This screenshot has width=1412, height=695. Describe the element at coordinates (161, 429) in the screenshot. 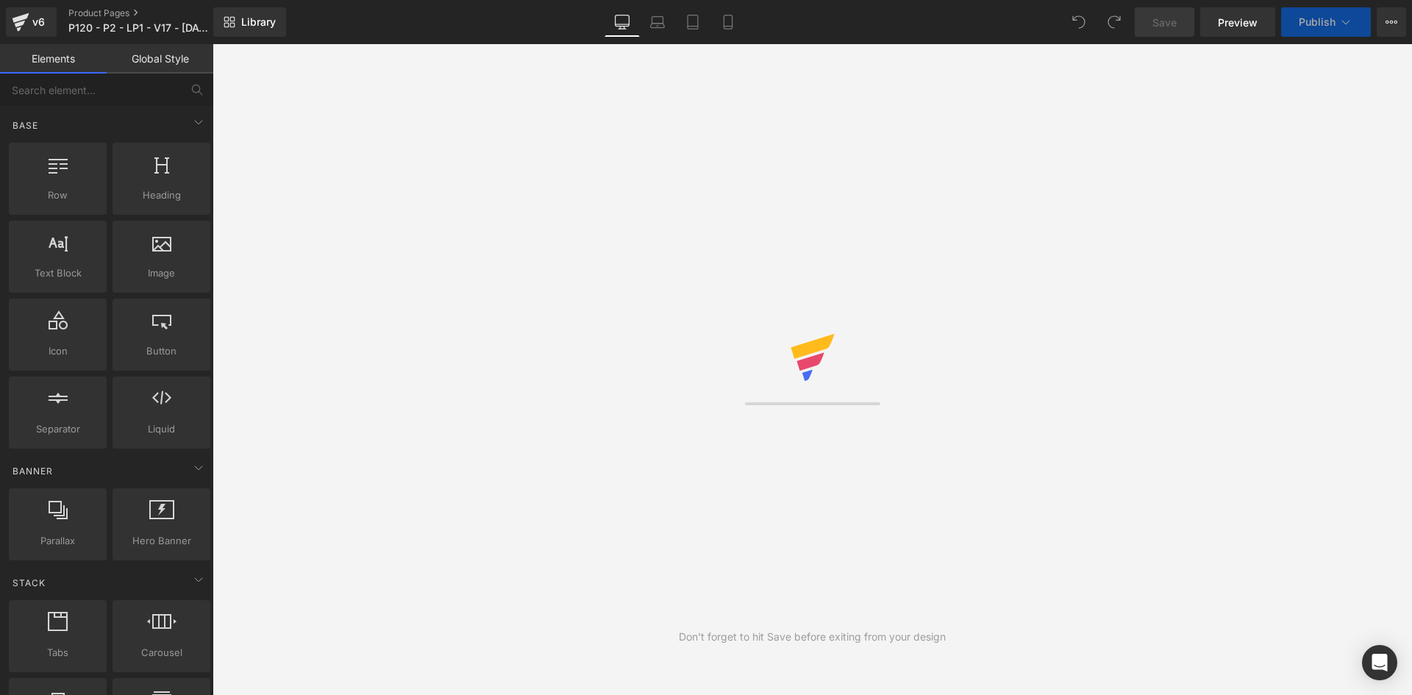

I see `span: Liquid` at that location.